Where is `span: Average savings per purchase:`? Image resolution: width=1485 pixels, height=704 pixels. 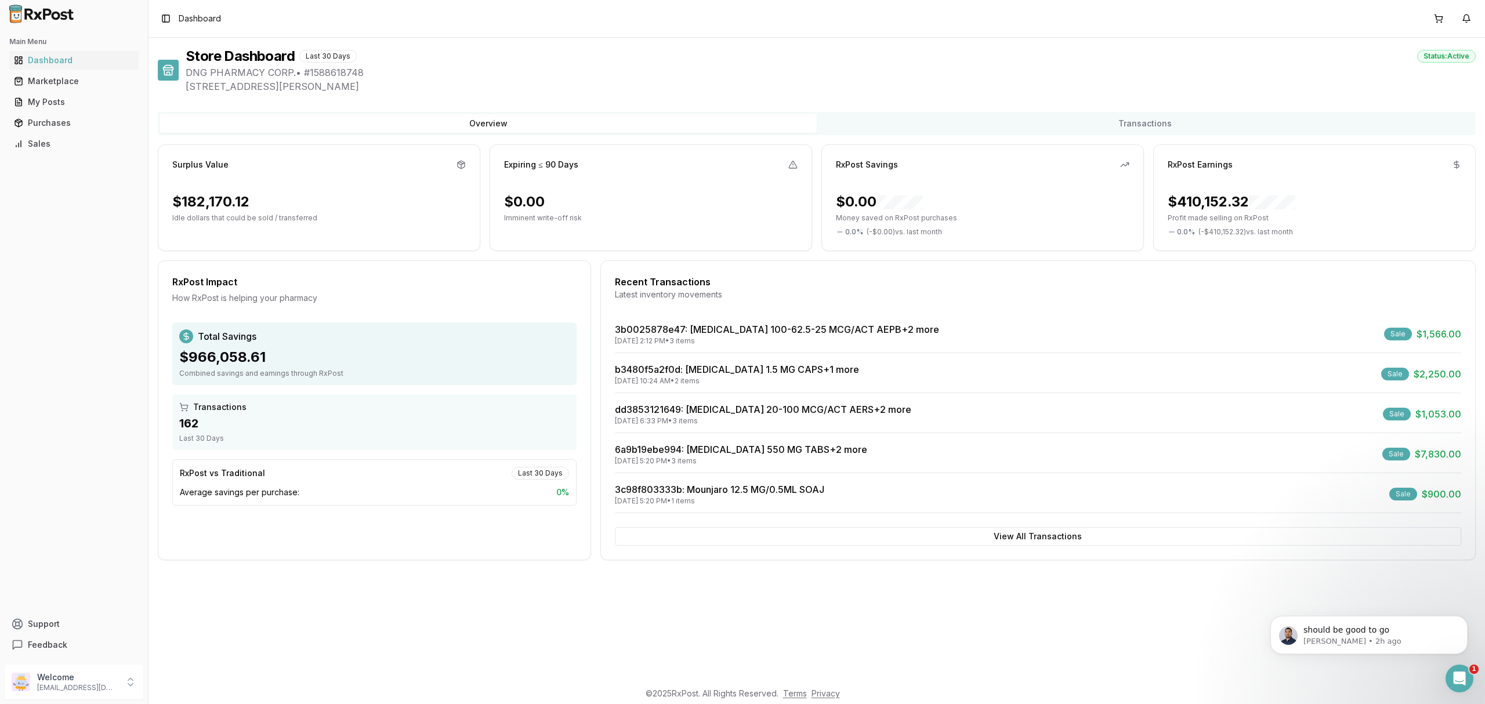 span: Average savings per purchase: is located at coordinates (240, 492).